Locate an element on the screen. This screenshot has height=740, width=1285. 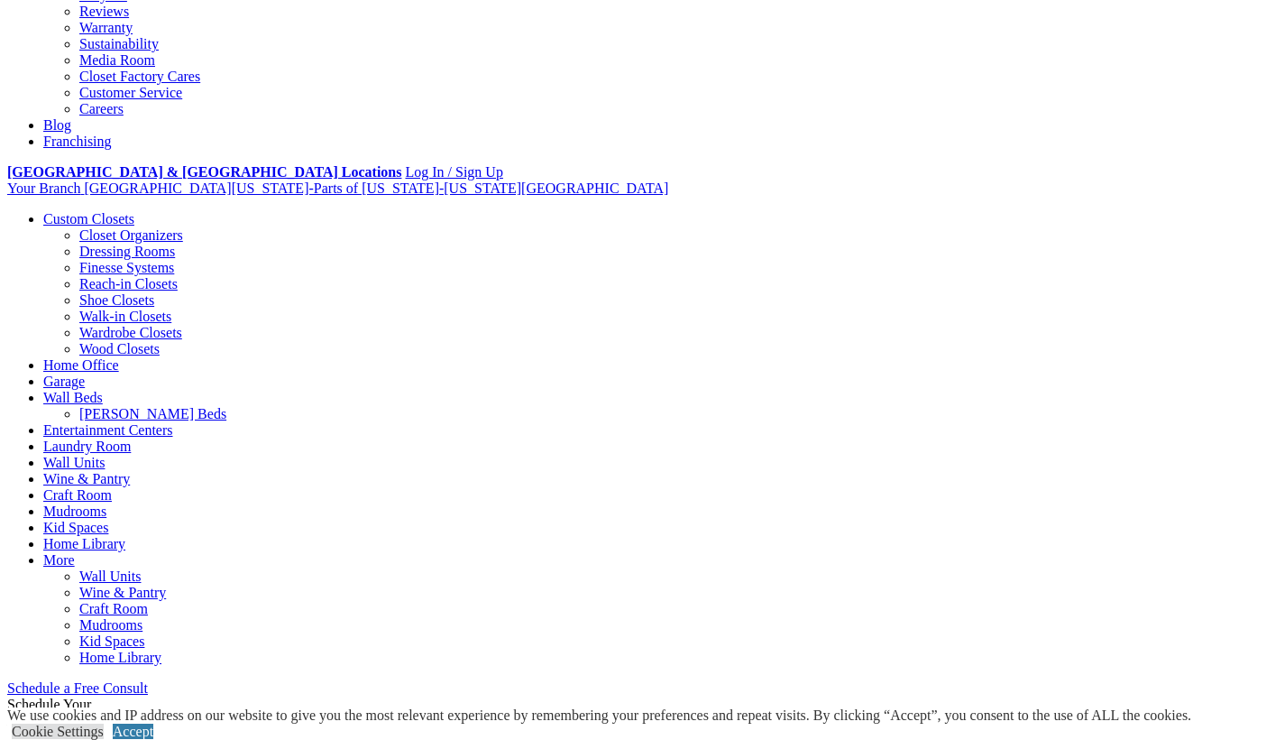
a: Franchising is located at coordinates (78, 141).